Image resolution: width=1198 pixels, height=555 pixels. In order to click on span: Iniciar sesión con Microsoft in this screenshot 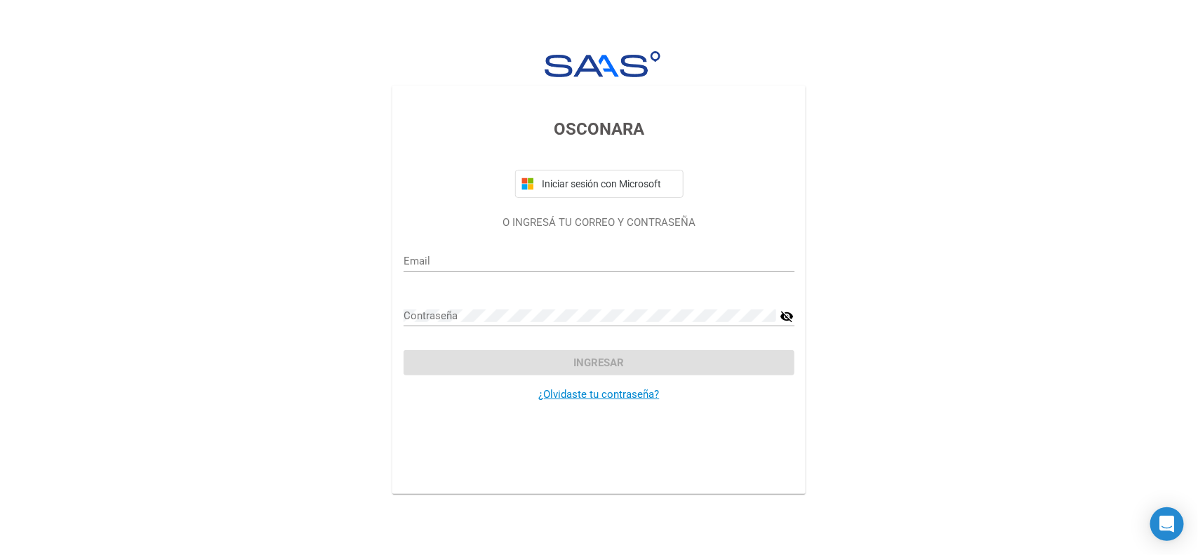, I will do `click(608, 184)`.